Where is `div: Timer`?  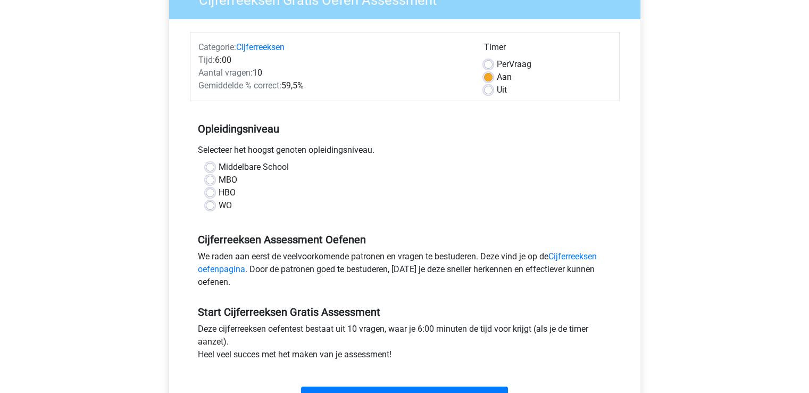 div: Timer is located at coordinates (547, 49).